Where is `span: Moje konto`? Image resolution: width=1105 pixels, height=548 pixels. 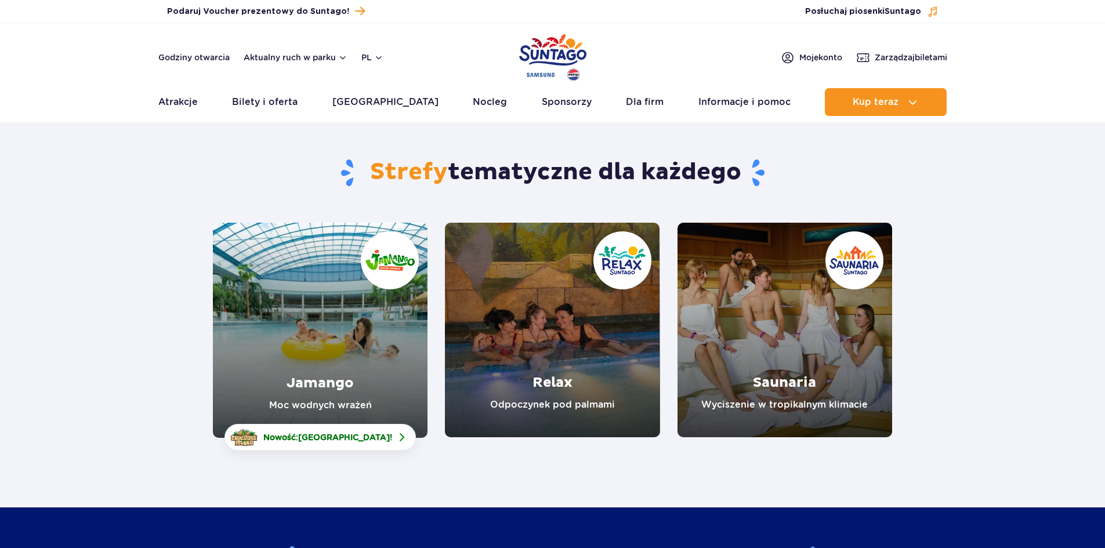
span: Moje konto is located at coordinates (821, 57).